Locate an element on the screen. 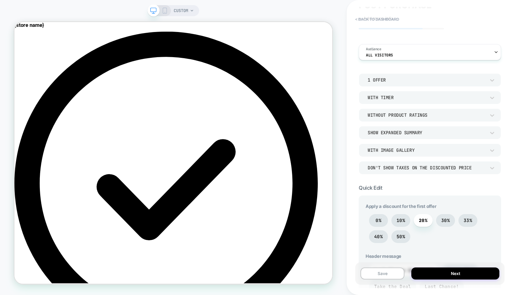 This screenshot has height=295, width=520. div: Without Product Ratings is located at coordinates (427, 115).